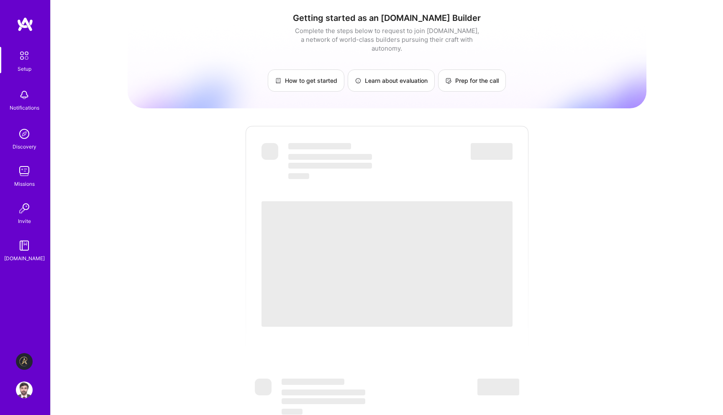  What do you see at coordinates (24, 362) in the screenshot?
I see `img: Aldea: Transforming Behavior Change Through AI-Driven Coaching` at bounding box center [24, 362].